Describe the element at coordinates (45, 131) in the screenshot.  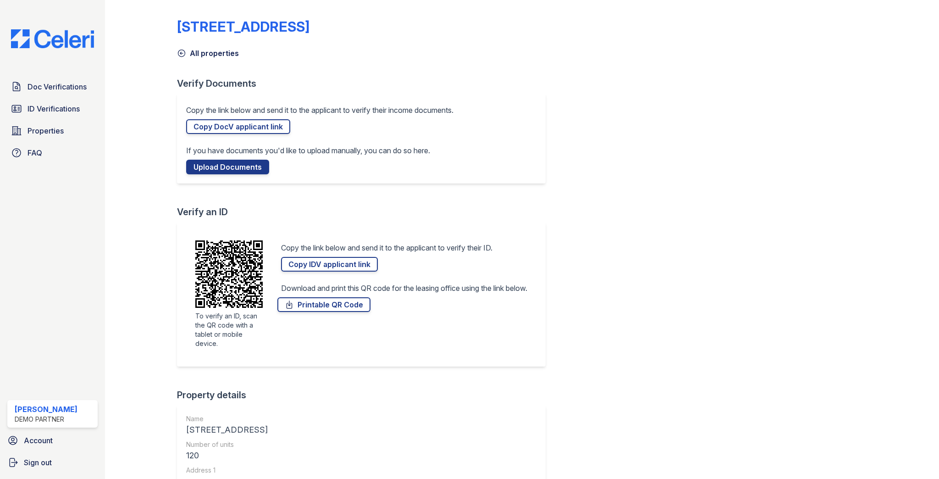
I see `span: Properties` at that location.